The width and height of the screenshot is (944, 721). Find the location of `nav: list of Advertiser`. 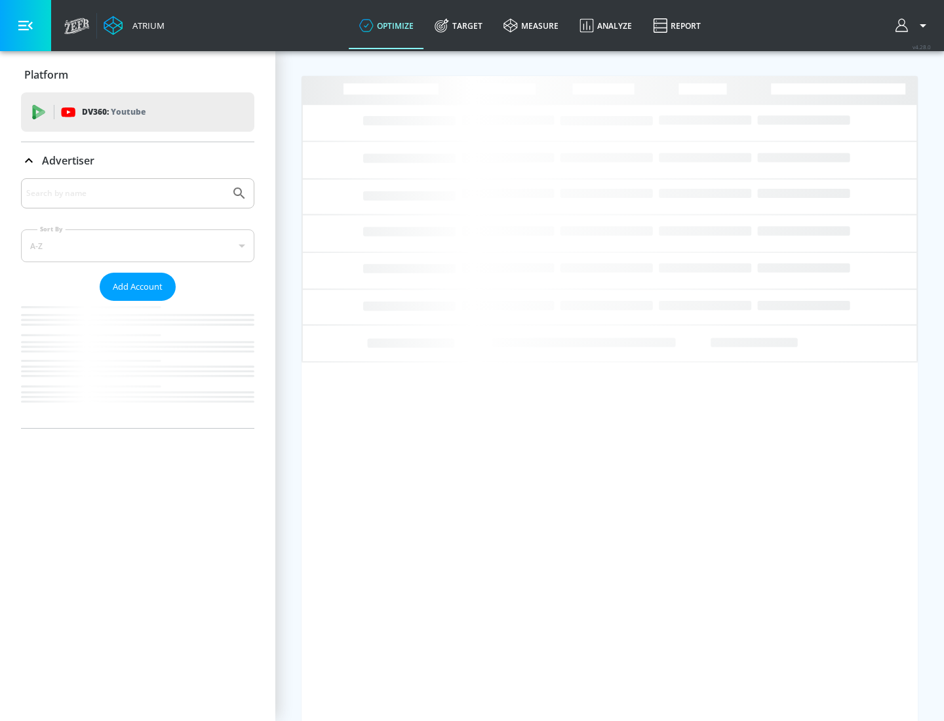

nav: list of Advertiser is located at coordinates (138, 364).